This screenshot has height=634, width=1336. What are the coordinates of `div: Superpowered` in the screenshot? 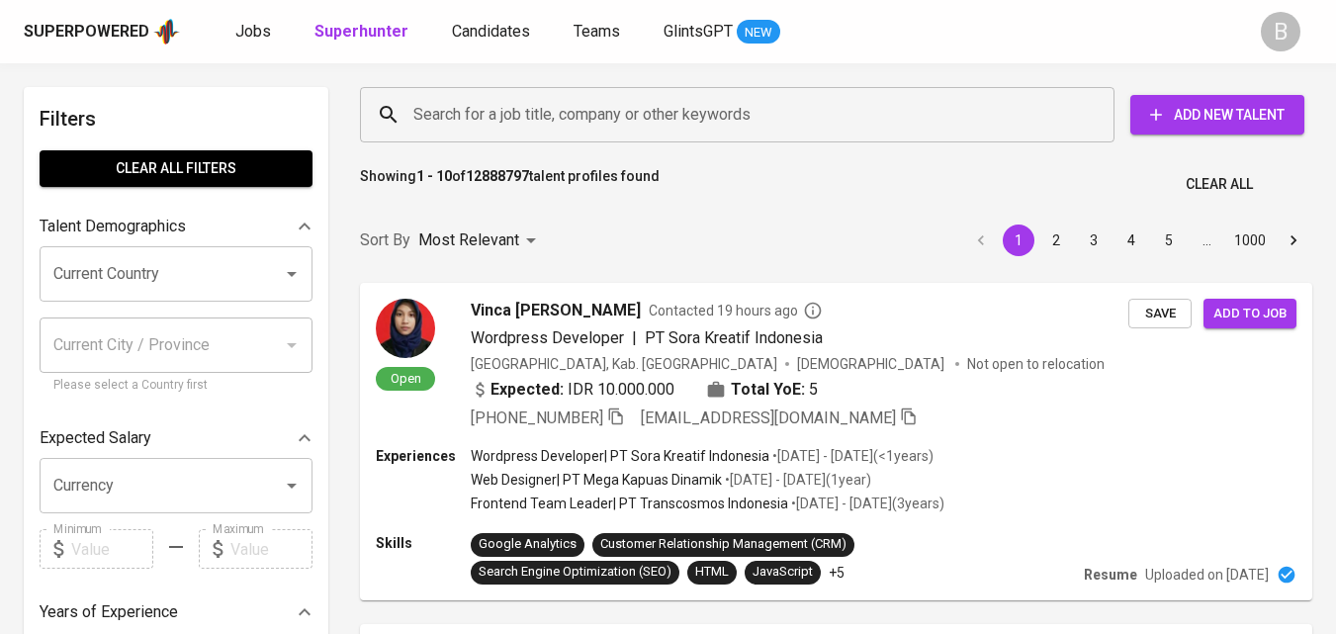 It's located at (86, 32).